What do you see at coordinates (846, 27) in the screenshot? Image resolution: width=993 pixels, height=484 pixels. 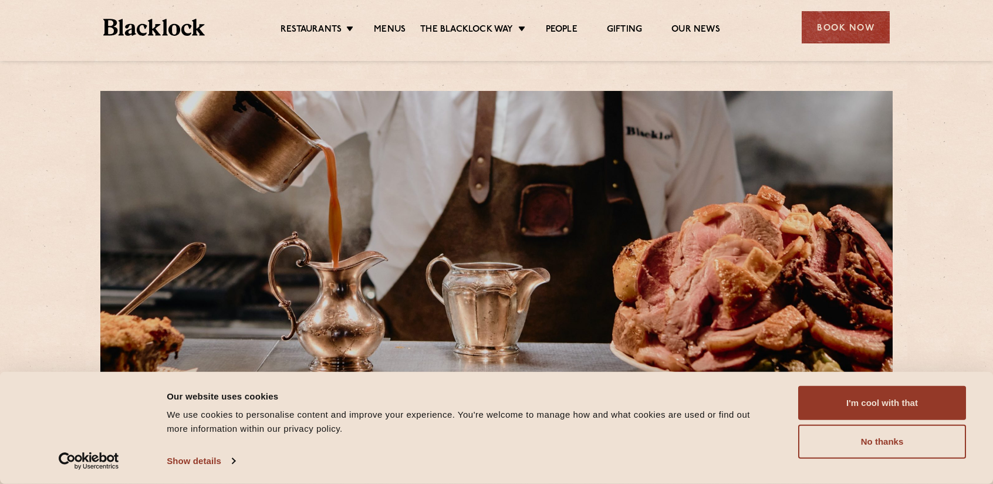 I see `div: Book Now` at bounding box center [846, 27].